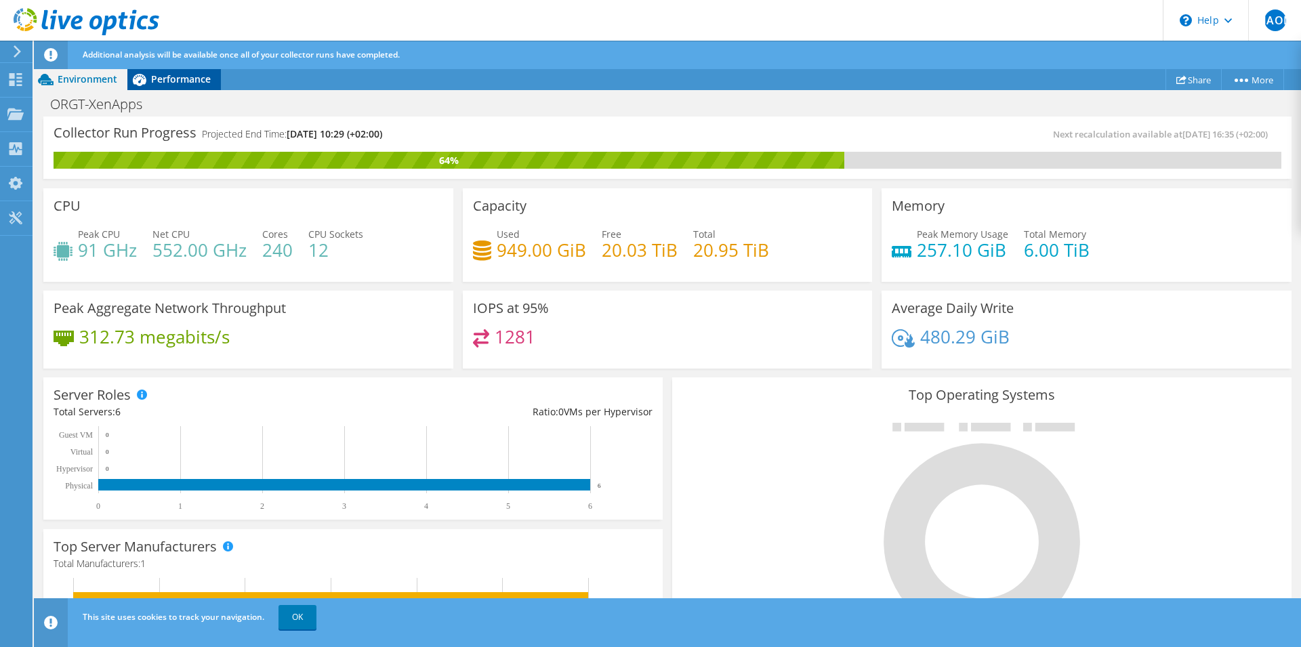  Describe the element at coordinates (297, 617) in the screenshot. I see `a: OK` at that location.